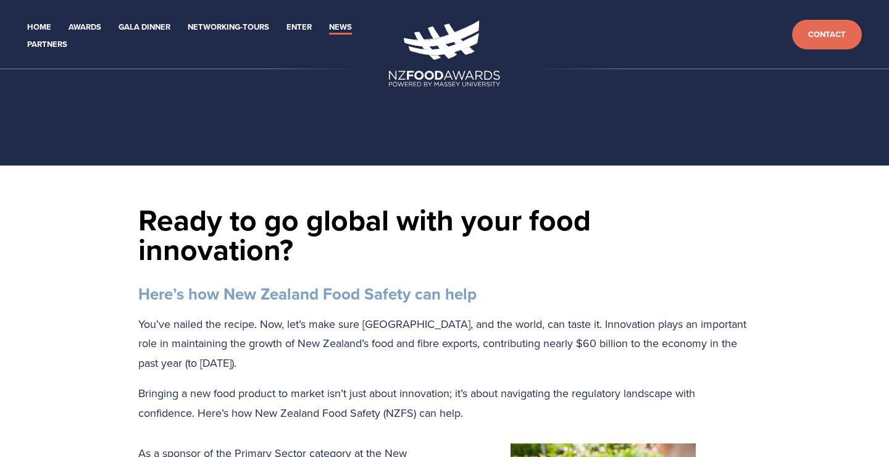 The image size is (889, 457). Describe the element at coordinates (85, 27) in the screenshot. I see `a: Awards` at that location.